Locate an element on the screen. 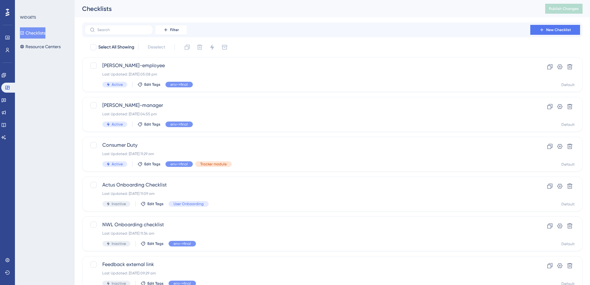 The height and width of the screenshot is (285, 590). span: Feedback external link is located at coordinates (307, 265).